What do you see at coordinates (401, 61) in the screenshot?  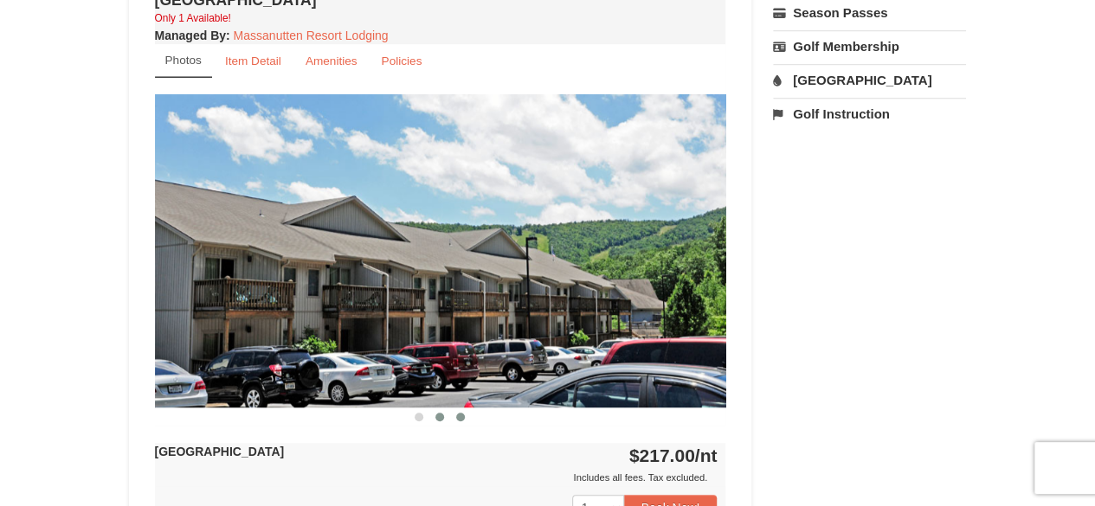 I see `small: Policies` at bounding box center [401, 61].